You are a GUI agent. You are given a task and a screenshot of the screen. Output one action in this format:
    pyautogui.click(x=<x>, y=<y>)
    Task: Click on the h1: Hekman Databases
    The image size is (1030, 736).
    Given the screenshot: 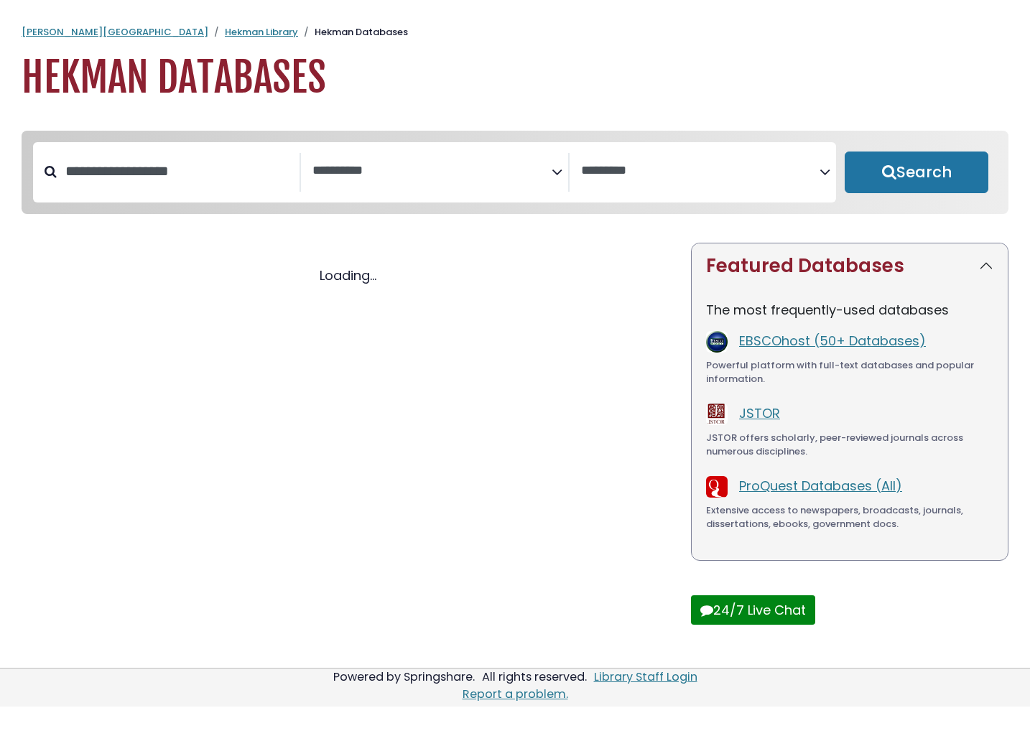 What is the action you would take?
    pyautogui.click(x=515, y=78)
    